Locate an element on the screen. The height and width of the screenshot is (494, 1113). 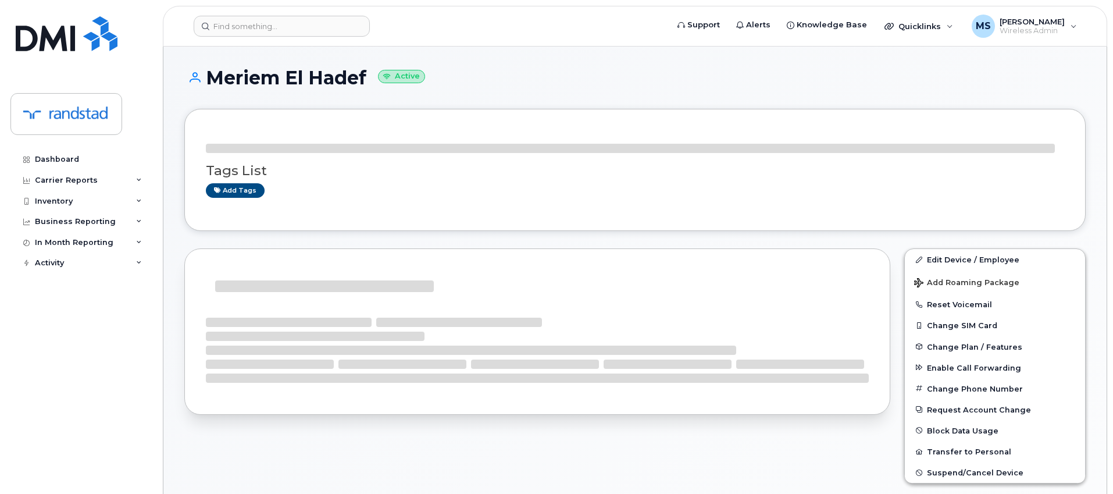
button: Change Plan / Features is located at coordinates (995, 346).